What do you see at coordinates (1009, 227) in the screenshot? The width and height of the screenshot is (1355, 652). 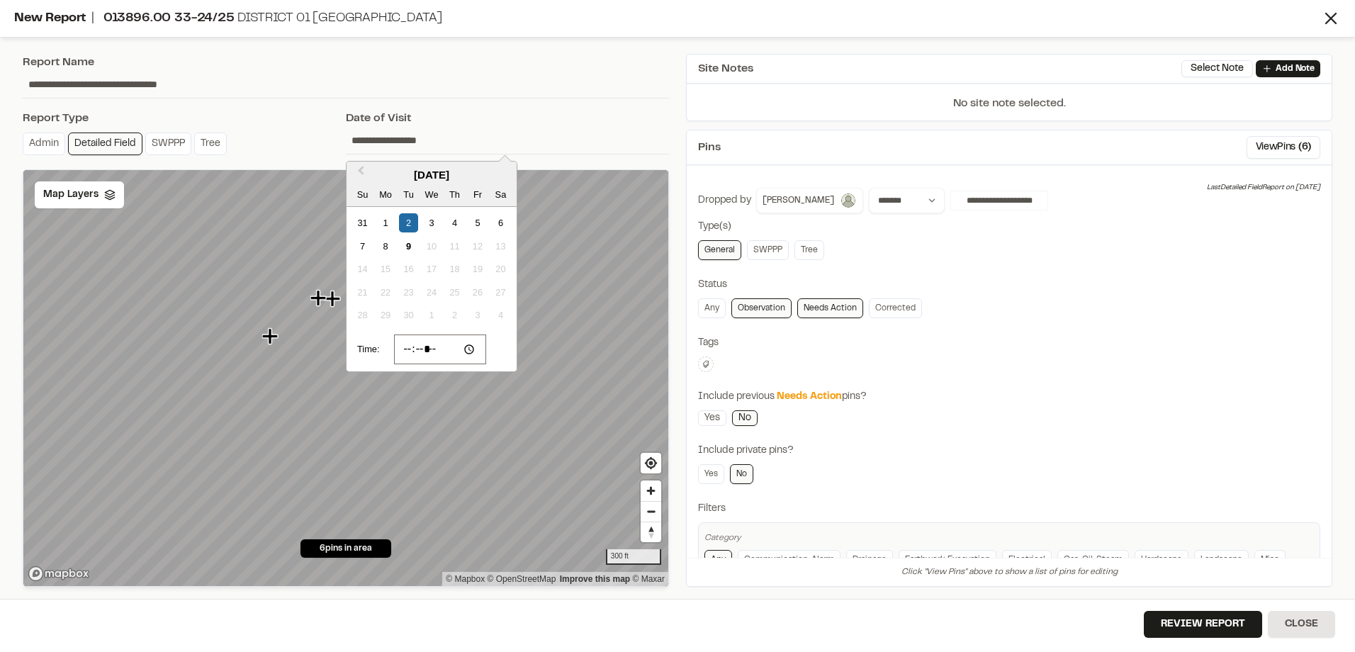 I see `div: Type(s)` at bounding box center [1009, 227].